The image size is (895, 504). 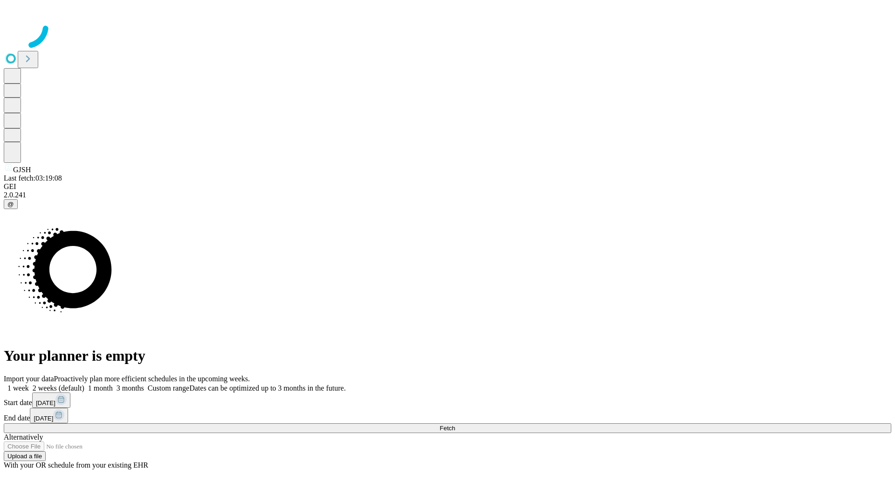 What do you see at coordinates (168, 388) in the screenshot?
I see `span: Custom range` at bounding box center [168, 388].